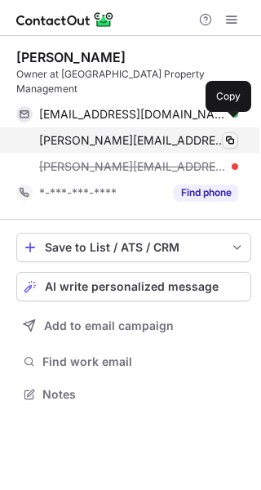 This screenshot has height=490, width=261. I want to click on span: Notes, so click(144, 394).